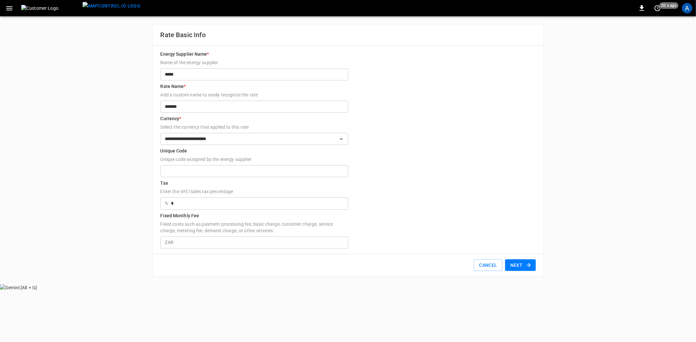 This screenshot has height=342, width=696. Describe the element at coordinates (254, 63) in the screenshot. I see `p: Name of the energy supplier` at that location.